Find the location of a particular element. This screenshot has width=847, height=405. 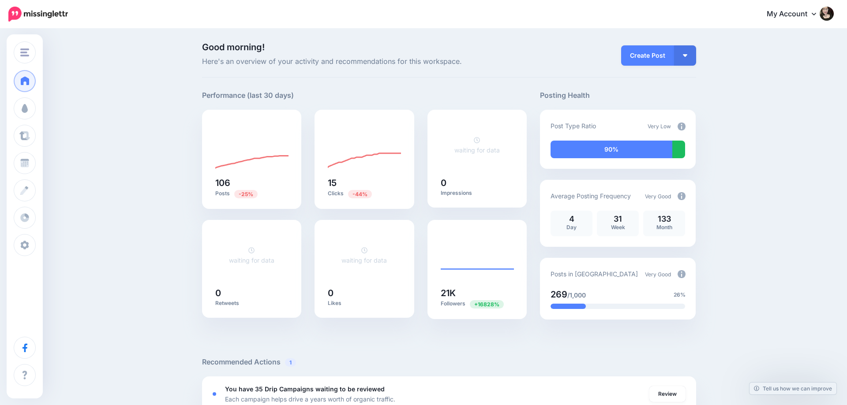

a: Create Post is located at coordinates (648, 56).